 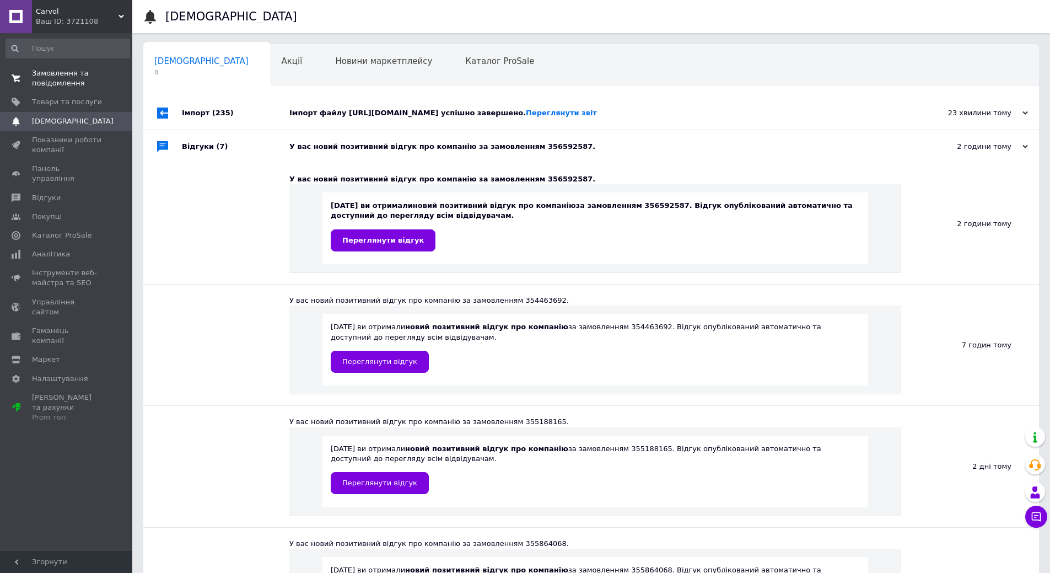 What do you see at coordinates (51, 254) in the screenshot?
I see `span: Аналітика` at bounding box center [51, 254].